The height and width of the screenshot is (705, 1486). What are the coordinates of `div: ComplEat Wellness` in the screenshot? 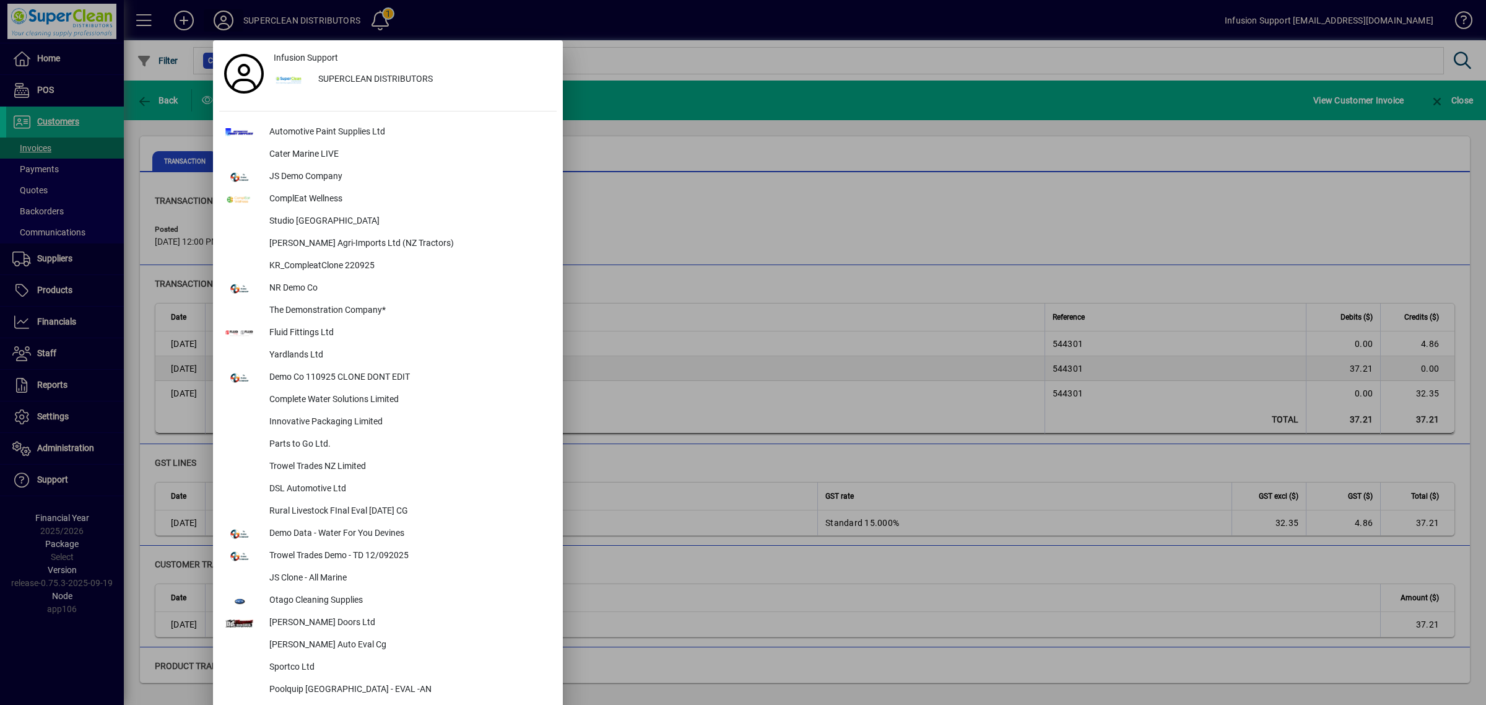 It's located at (408, 199).